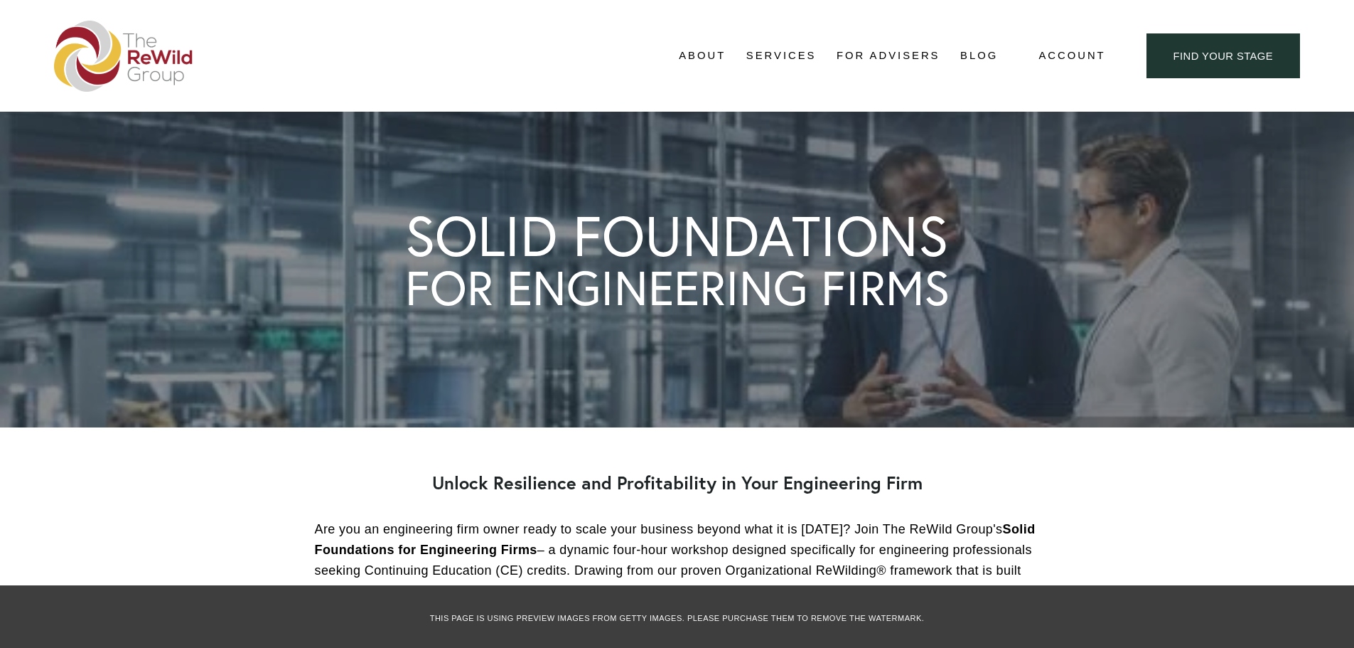 Image resolution: width=1354 pixels, height=648 pixels. What do you see at coordinates (1223, 55) in the screenshot?
I see `a: find your stage` at bounding box center [1223, 55].